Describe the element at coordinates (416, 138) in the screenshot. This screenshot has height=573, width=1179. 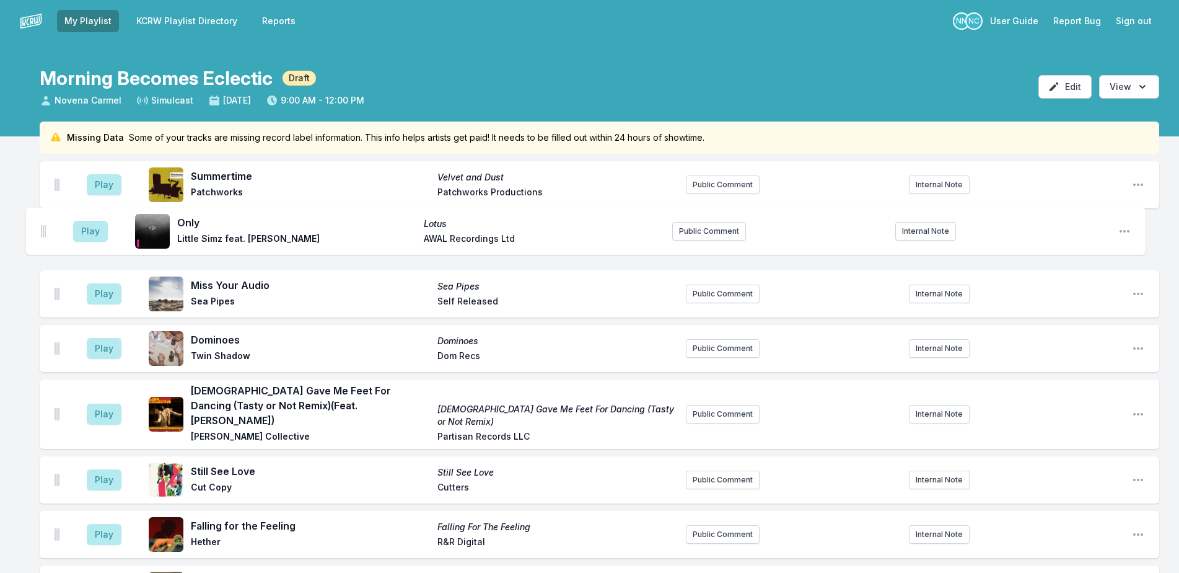
I see `span: Some of your tracks are missing record label information. This info helps artists get paid! It ne...` at that location.